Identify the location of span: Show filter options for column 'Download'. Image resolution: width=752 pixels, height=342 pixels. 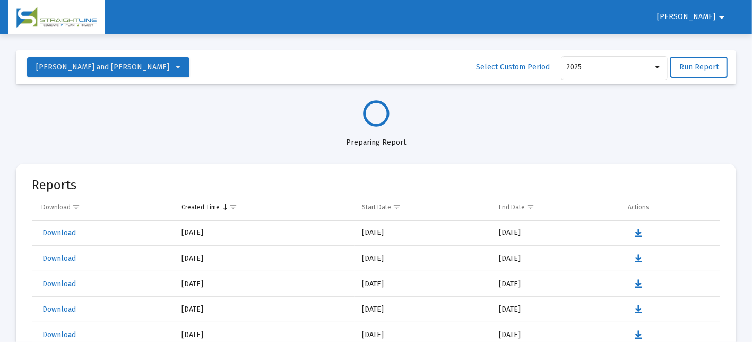
(76, 207).